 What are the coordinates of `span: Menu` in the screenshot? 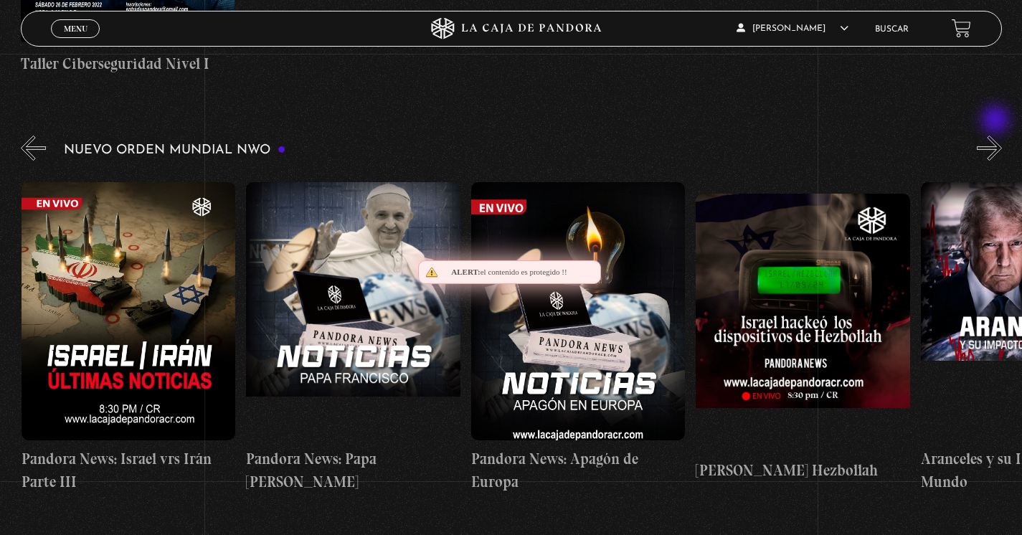 It's located at (75, 29).